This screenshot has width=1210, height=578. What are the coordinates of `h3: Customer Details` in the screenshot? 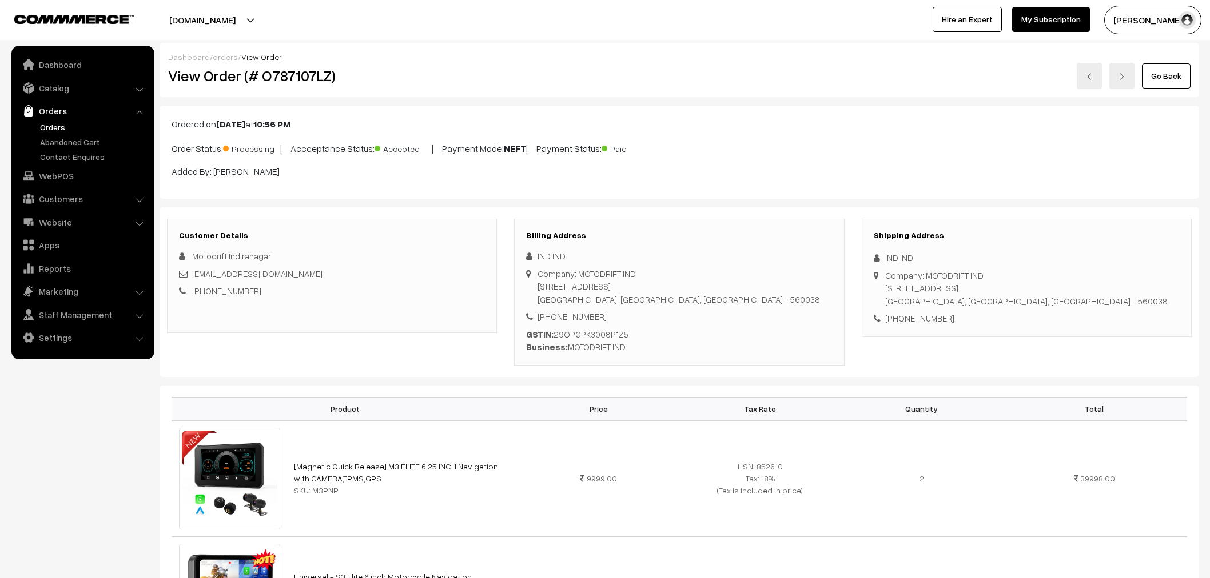 It's located at (332, 236).